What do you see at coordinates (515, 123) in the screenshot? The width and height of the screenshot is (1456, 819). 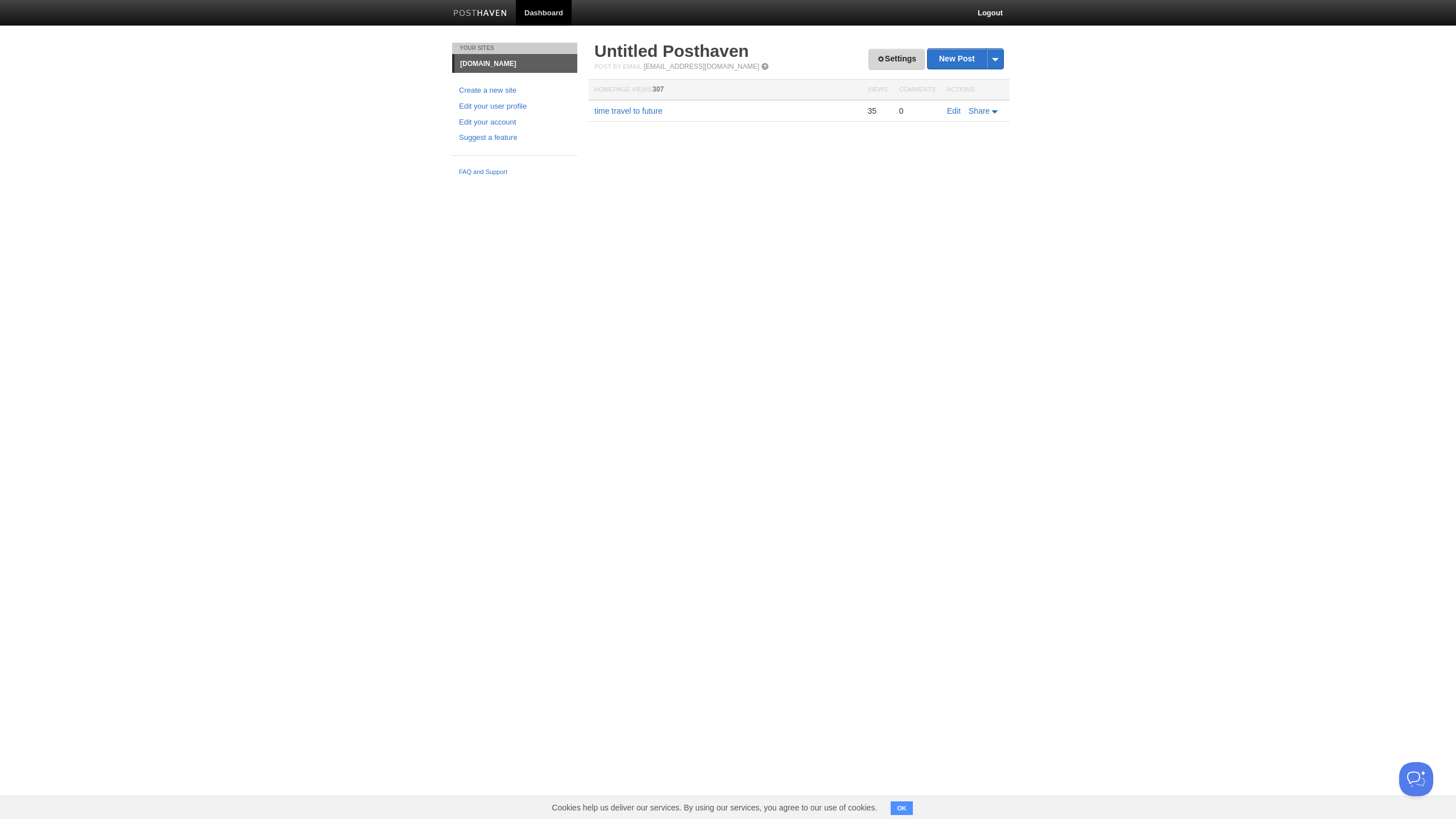 I see `a: Edit your account` at bounding box center [515, 123].